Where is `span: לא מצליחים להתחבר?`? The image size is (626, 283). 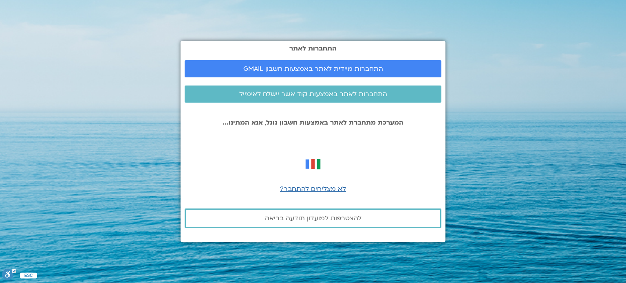 span: לא מצליחים להתחבר? is located at coordinates (313, 189).